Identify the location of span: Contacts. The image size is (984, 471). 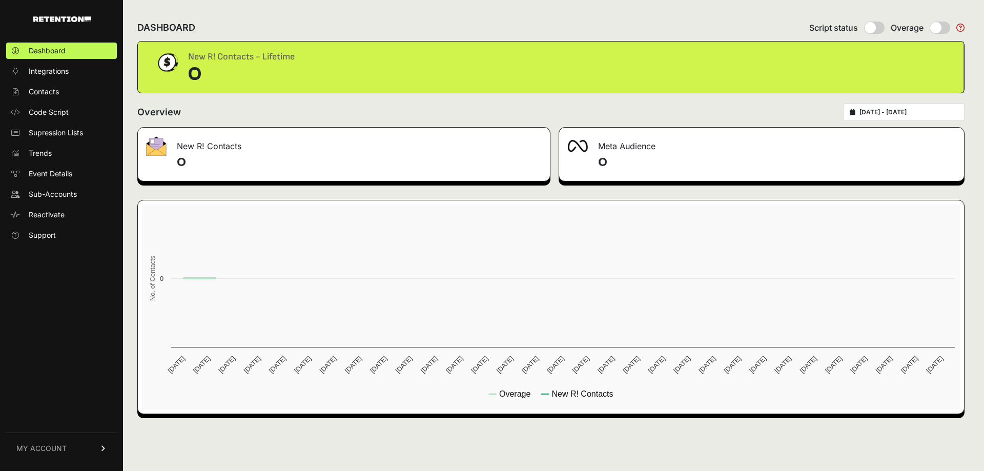
(44, 92).